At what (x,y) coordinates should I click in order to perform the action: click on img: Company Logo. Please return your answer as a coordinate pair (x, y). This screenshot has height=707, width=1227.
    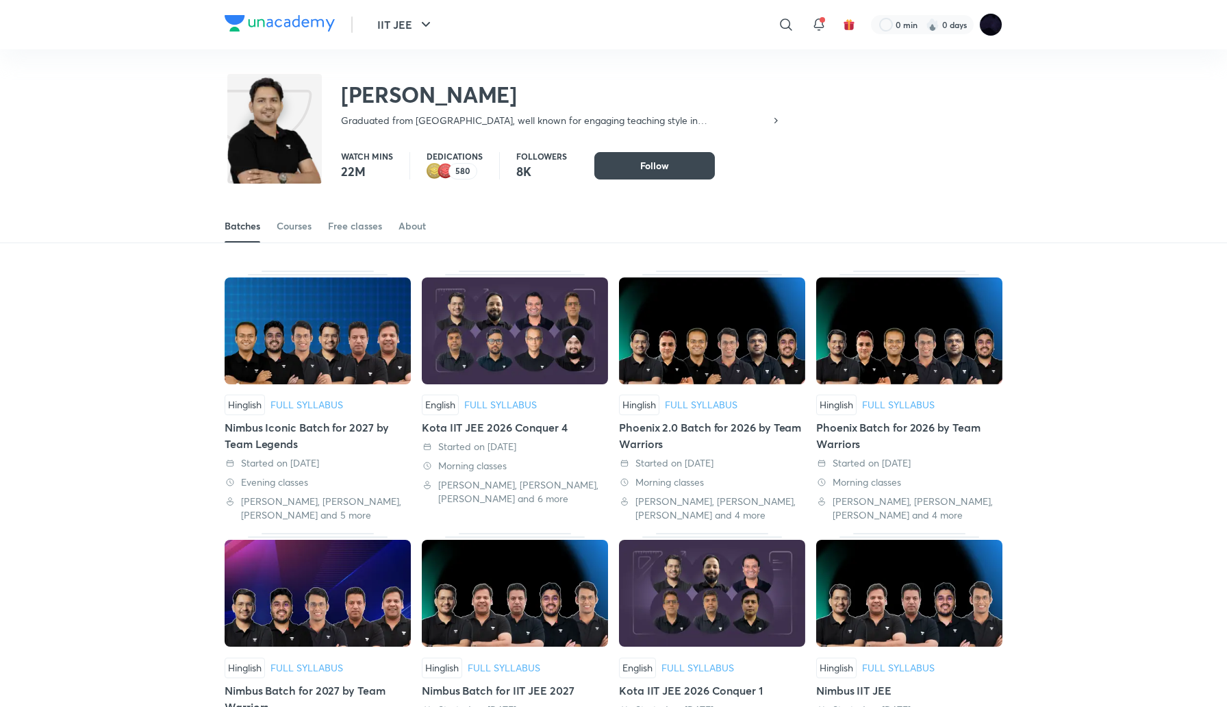
    Looking at the image, I should click on (279, 23).